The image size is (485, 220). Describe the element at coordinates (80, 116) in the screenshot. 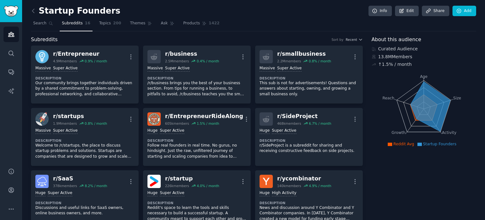

I see `div: r/ startups` at that location.